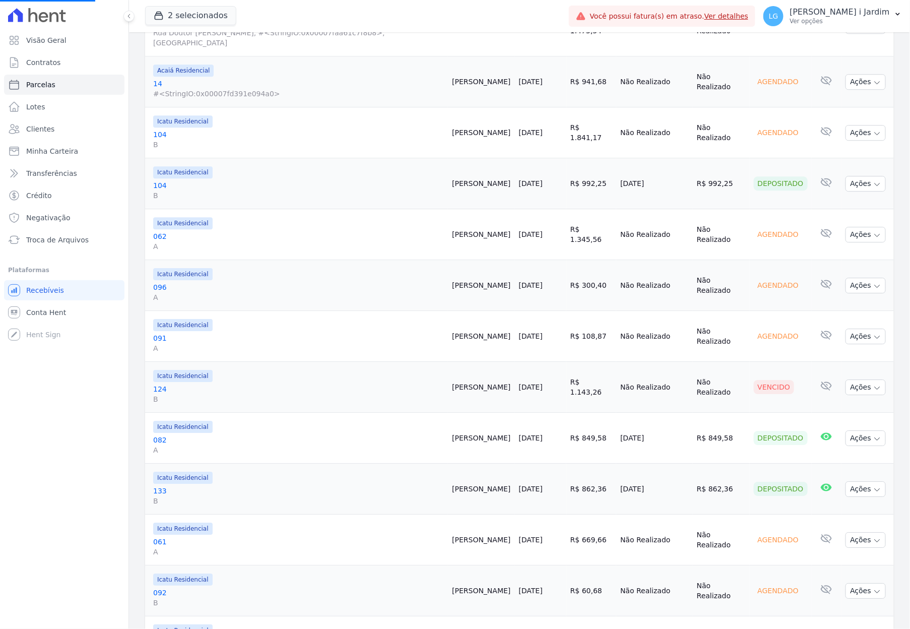 This screenshot has height=629, width=910. I want to click on a: Recebíveis, so click(64, 290).